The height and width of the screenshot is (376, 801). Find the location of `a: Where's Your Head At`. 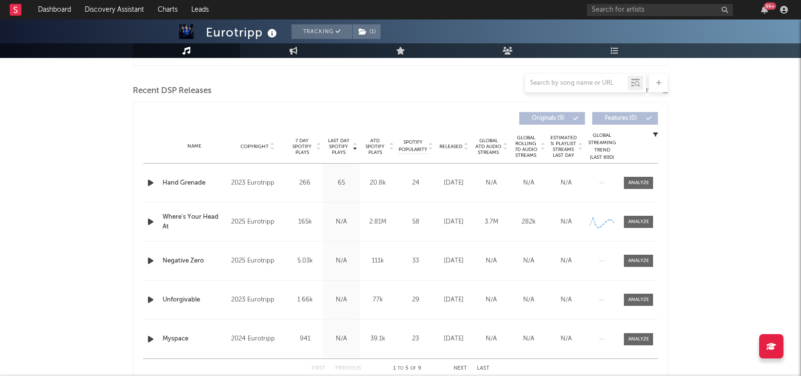

a: Where's Your Head At is located at coordinates (194, 221).